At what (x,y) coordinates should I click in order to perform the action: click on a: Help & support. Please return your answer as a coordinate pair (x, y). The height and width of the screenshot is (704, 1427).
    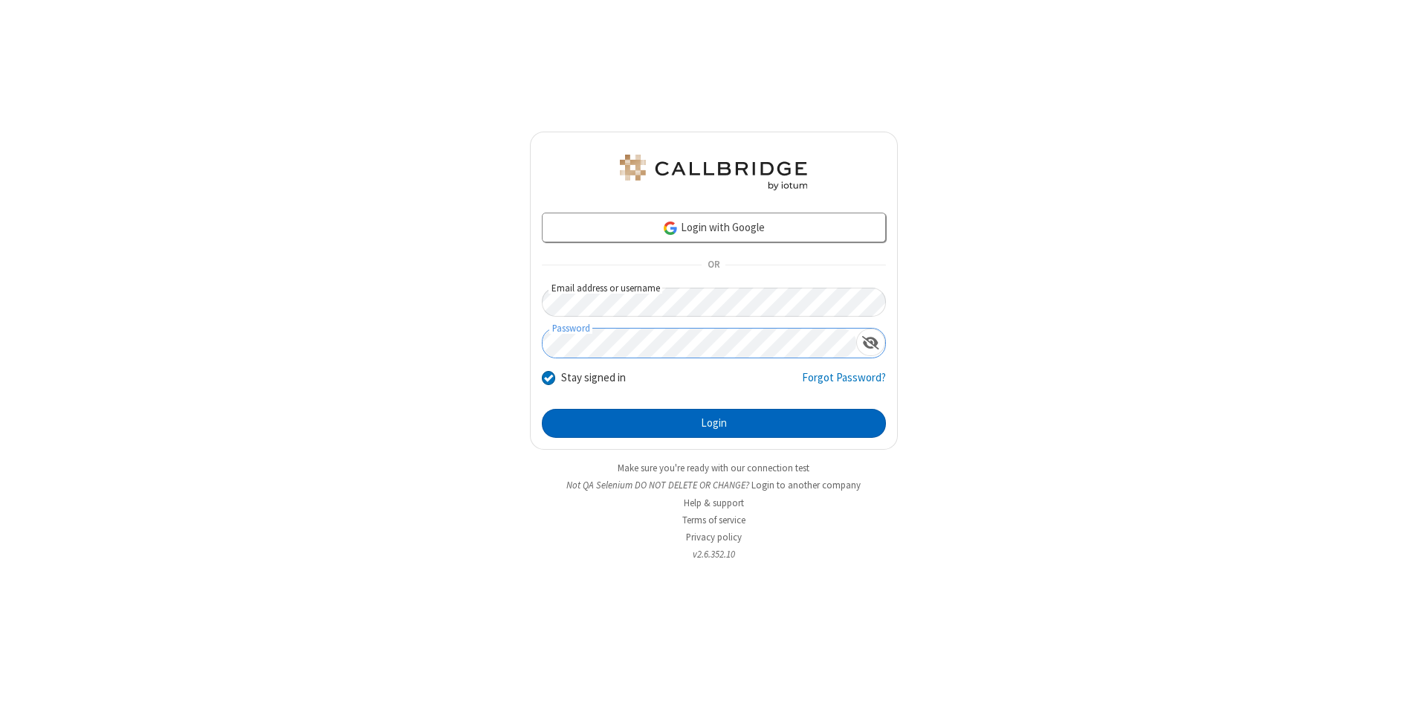
    Looking at the image, I should click on (714, 503).